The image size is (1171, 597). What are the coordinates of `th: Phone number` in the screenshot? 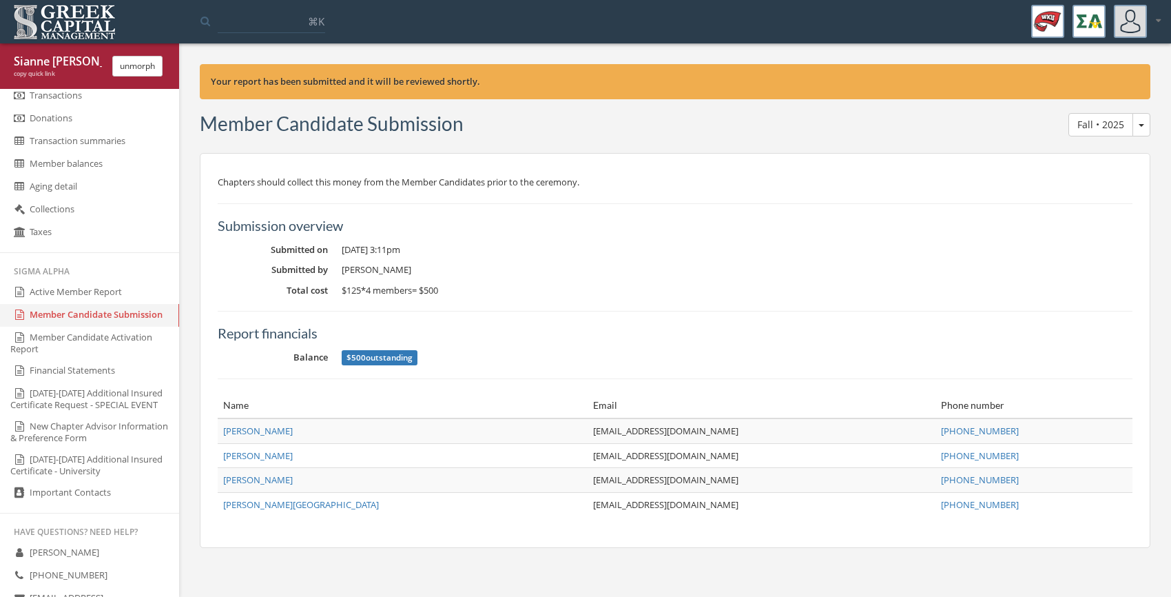 It's located at (1034, 405).